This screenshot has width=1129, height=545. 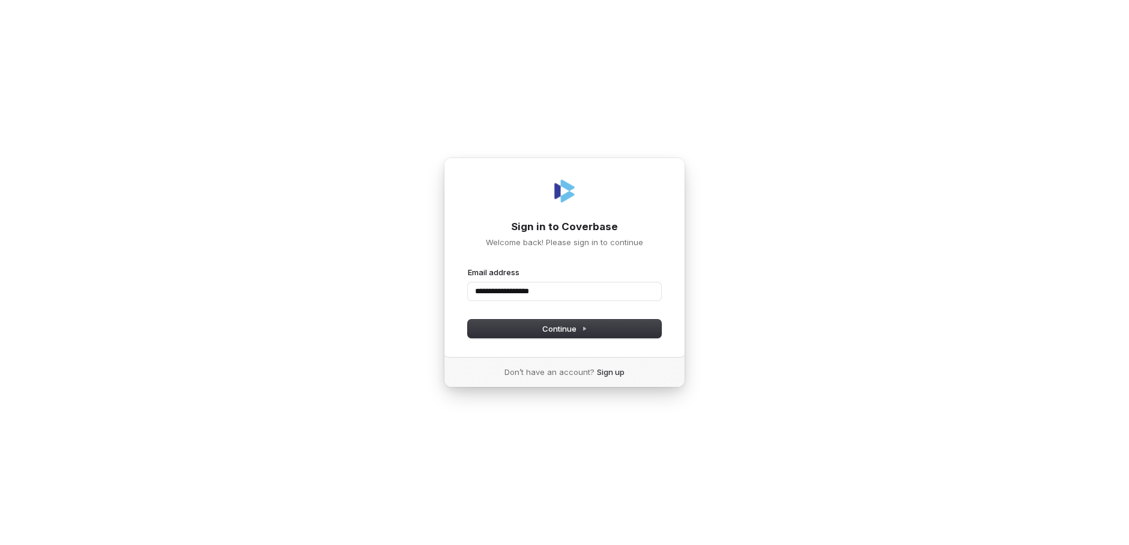 I want to click on img: Coverbase, so click(x=565, y=191).